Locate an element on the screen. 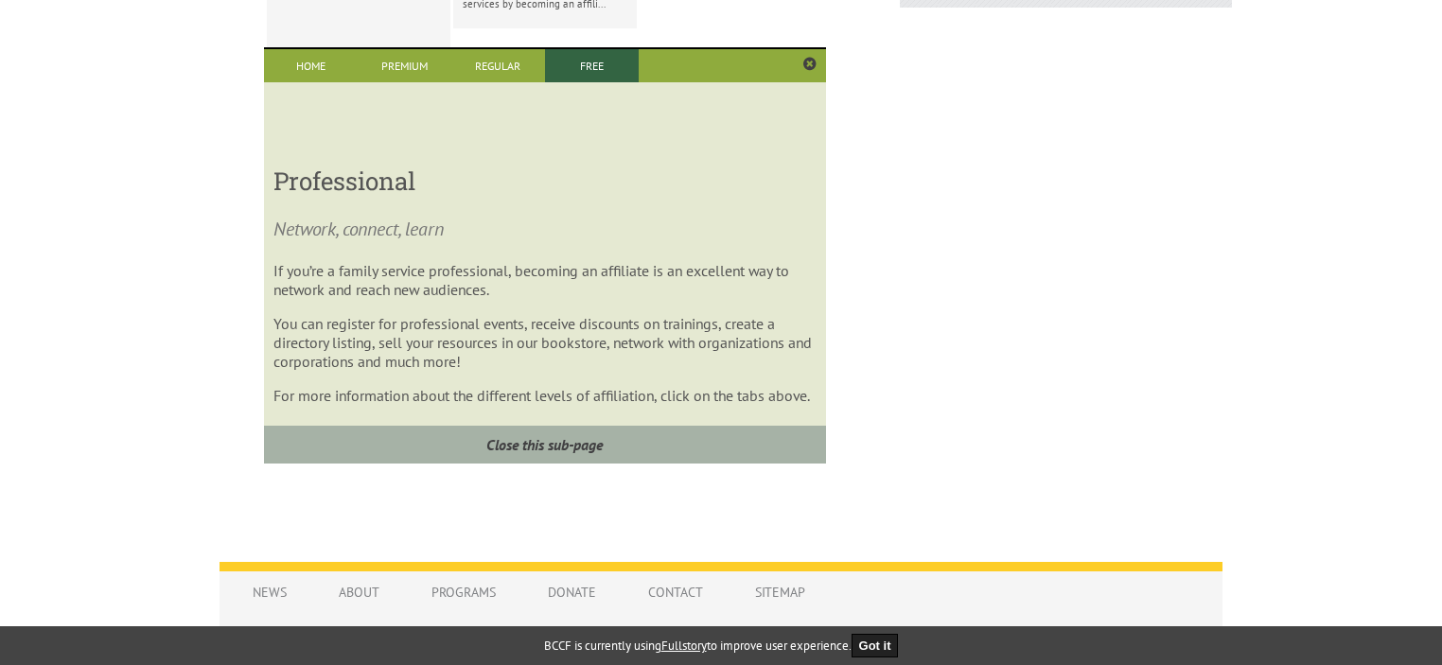  button: Got it is located at coordinates (875, 645).